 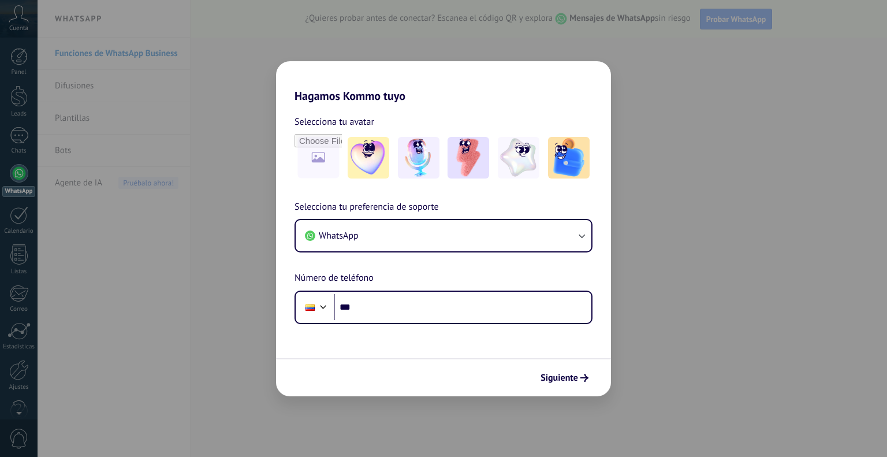 What do you see at coordinates (564, 377) in the screenshot?
I see `button: Siguiente` at bounding box center [564, 377].